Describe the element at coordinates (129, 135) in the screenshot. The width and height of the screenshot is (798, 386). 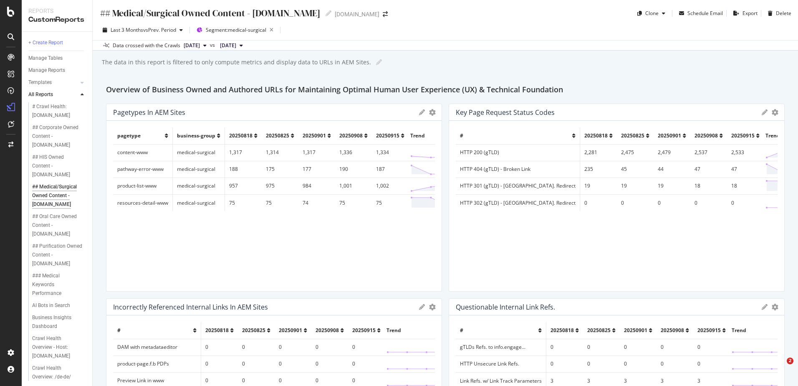
I see `span: pagetype` at that location.